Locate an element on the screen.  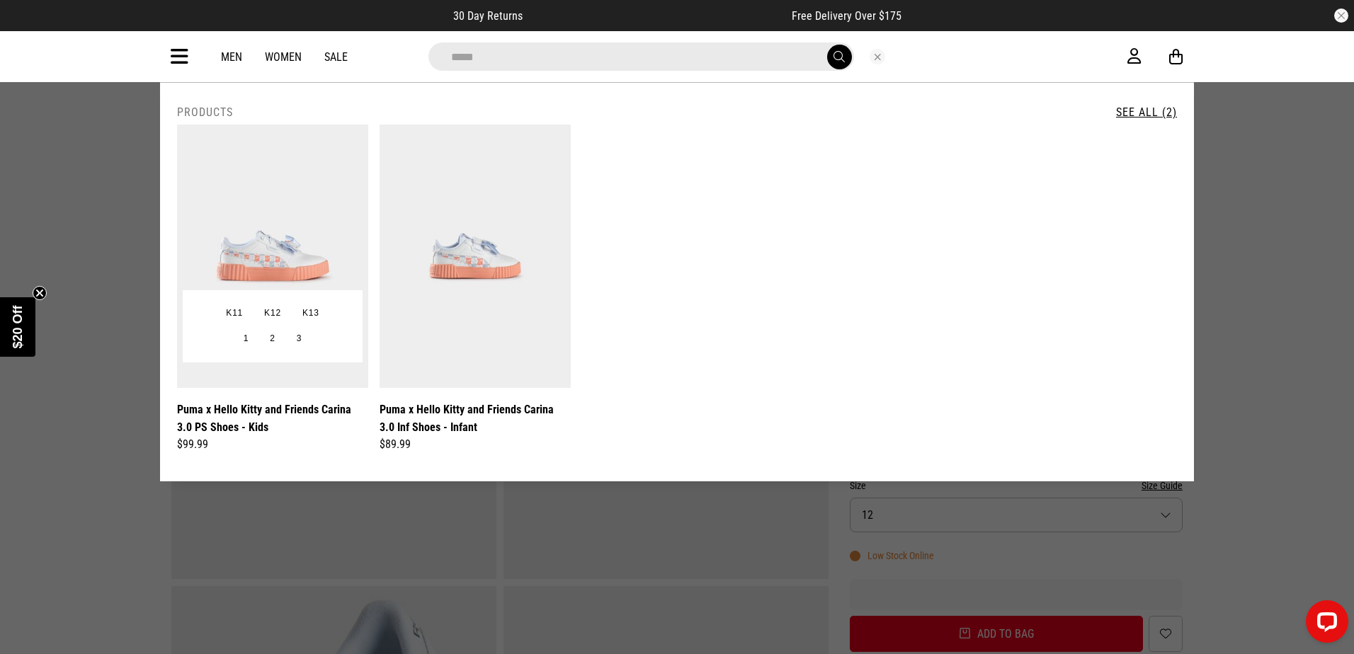
a: Women is located at coordinates (283, 57).